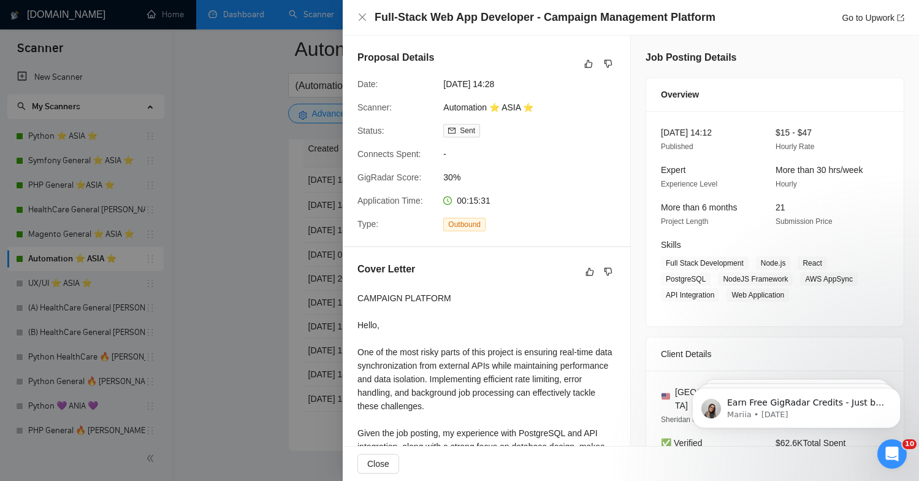 This screenshot has height=481, width=919. I want to click on span: $15 - $47, so click(794, 132).